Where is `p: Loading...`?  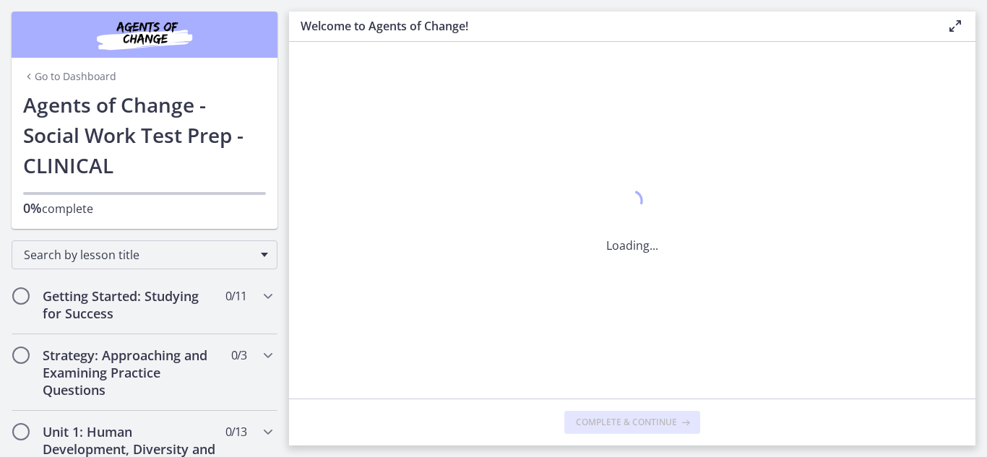 p: Loading... is located at coordinates (632, 246).